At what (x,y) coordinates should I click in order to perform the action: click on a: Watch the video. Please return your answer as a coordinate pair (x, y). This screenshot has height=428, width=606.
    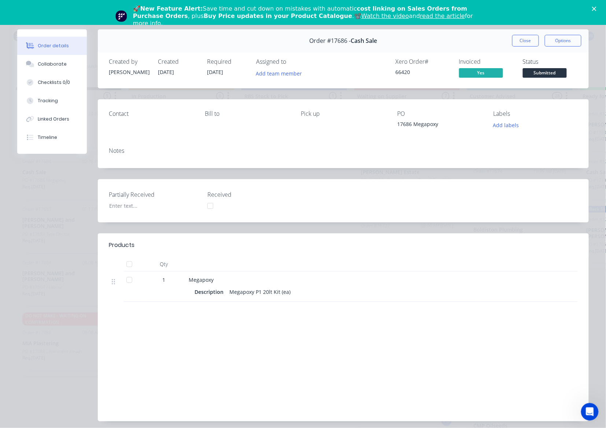
    Looking at the image, I should click on (386, 16).